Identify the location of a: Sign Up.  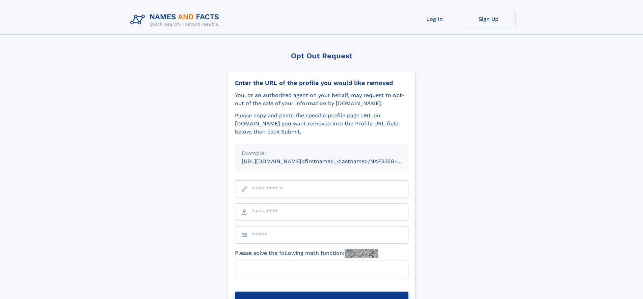
(488, 19).